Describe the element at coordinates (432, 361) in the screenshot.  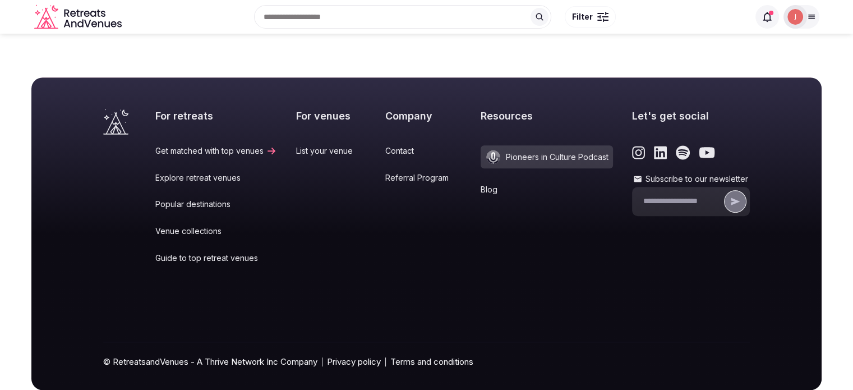
I see `a: Terms and conditions` at that location.